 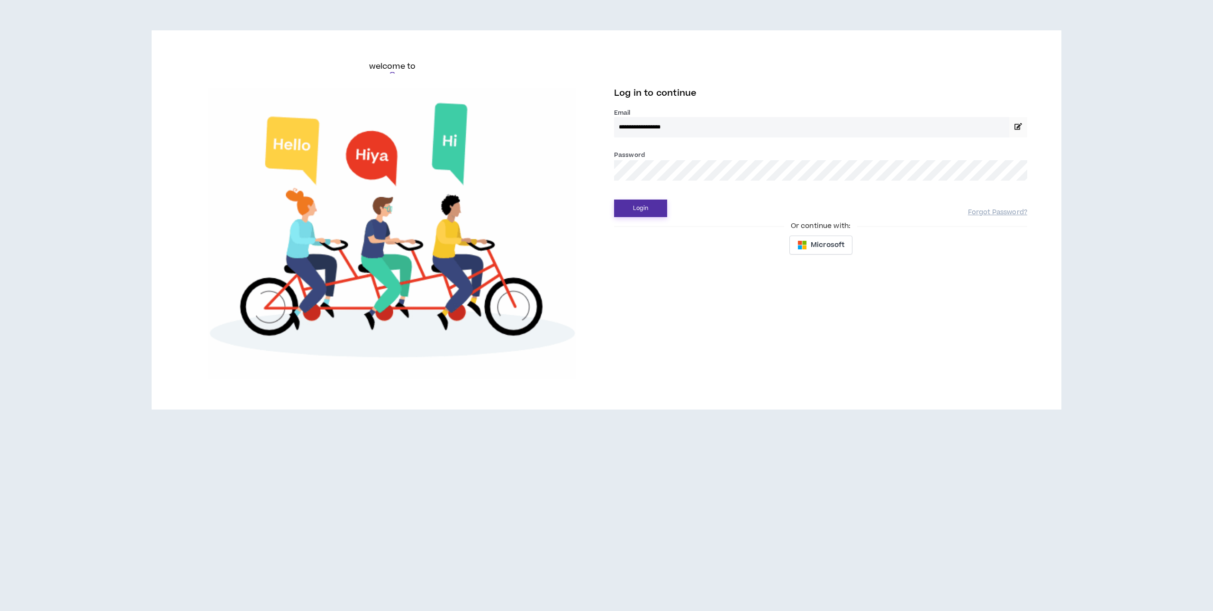 What do you see at coordinates (641, 208) in the screenshot?
I see `button: Login` at bounding box center [641, 208].